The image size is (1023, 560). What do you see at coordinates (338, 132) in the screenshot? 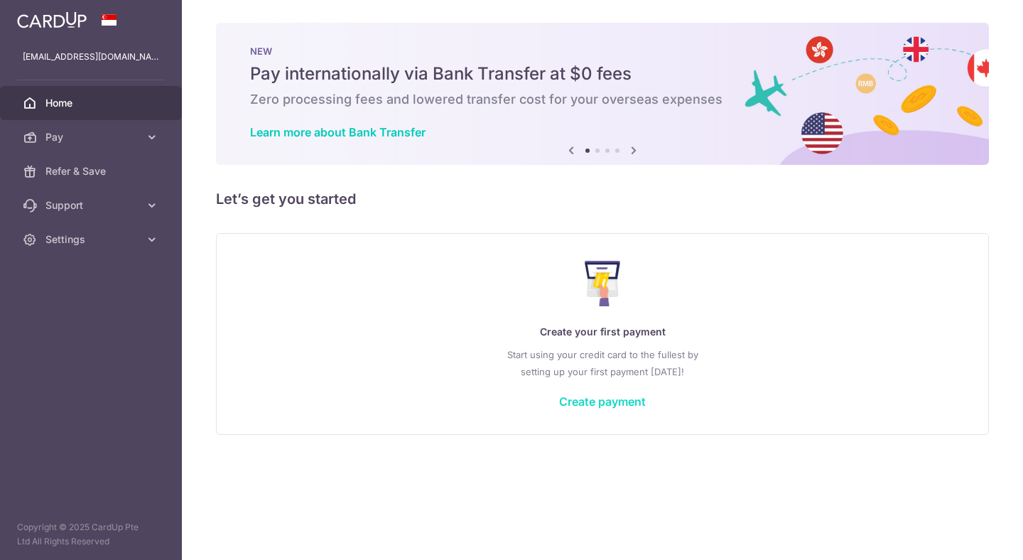
I see `a: Learn more about Bank Transfer` at bounding box center [338, 132].